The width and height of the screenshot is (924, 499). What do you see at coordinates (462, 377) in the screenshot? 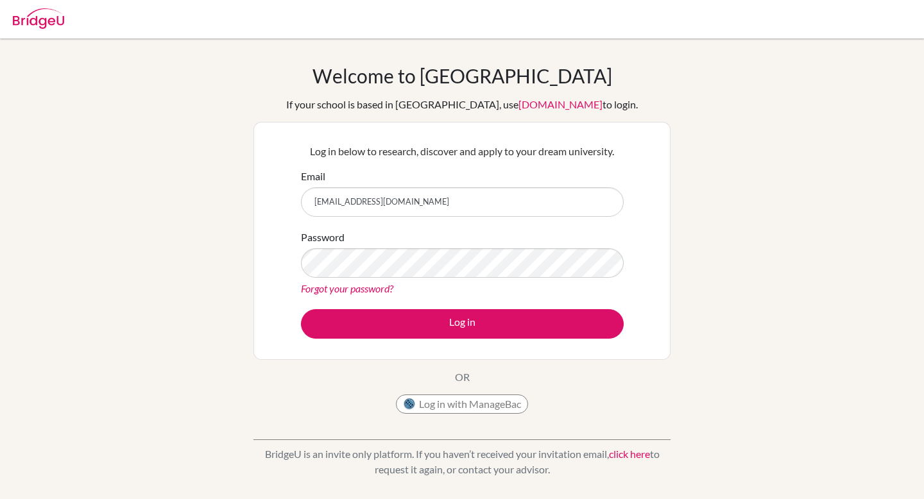
I see `p: OR` at bounding box center [462, 377].